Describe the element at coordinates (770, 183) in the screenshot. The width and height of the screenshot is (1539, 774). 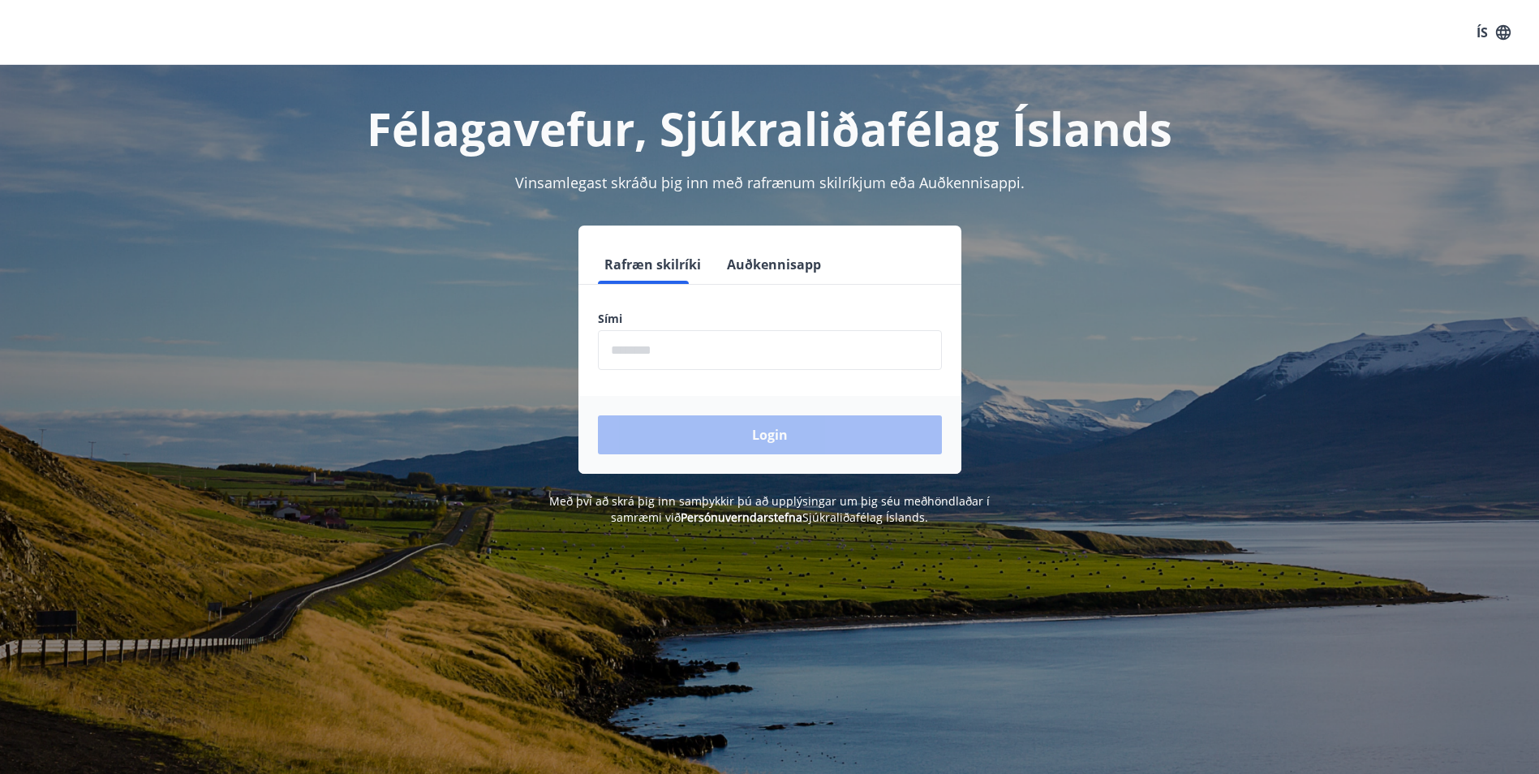
I see `span: Vinsamlegast skráðu þig inn með rafrænum skilríkjum eða Auðkennisappi.` at that location.